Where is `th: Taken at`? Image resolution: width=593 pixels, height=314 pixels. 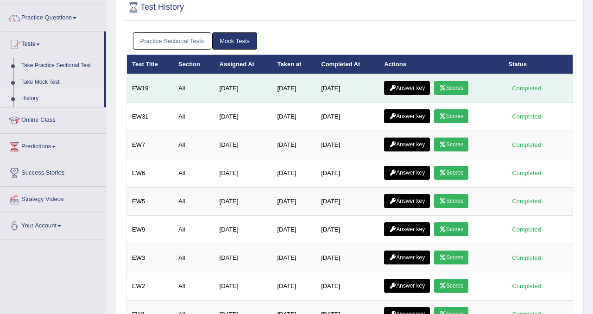 th: Taken at is located at coordinates (294, 64).